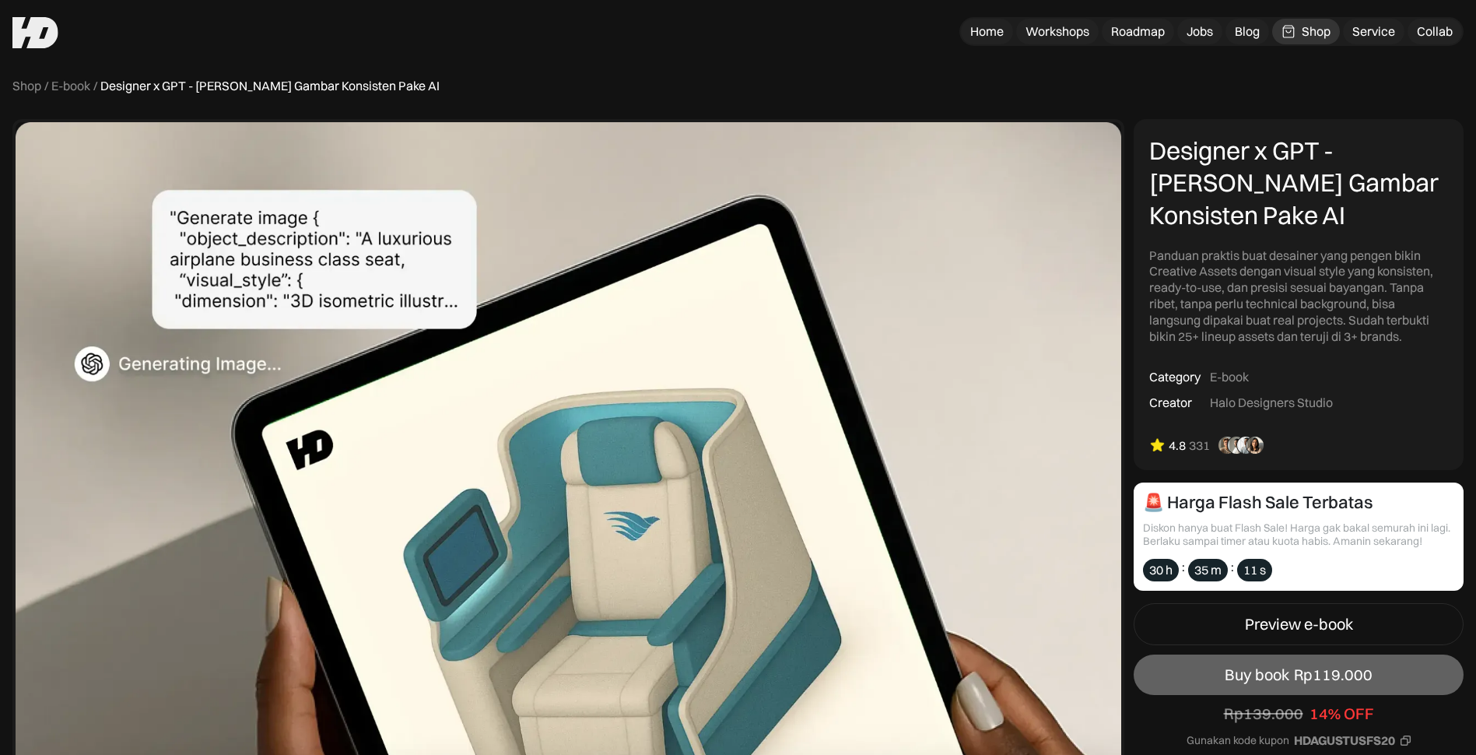 The height and width of the screenshot is (755, 1476). What do you see at coordinates (1177, 445) in the screenshot?
I see `div: 4.8` at bounding box center [1177, 445].